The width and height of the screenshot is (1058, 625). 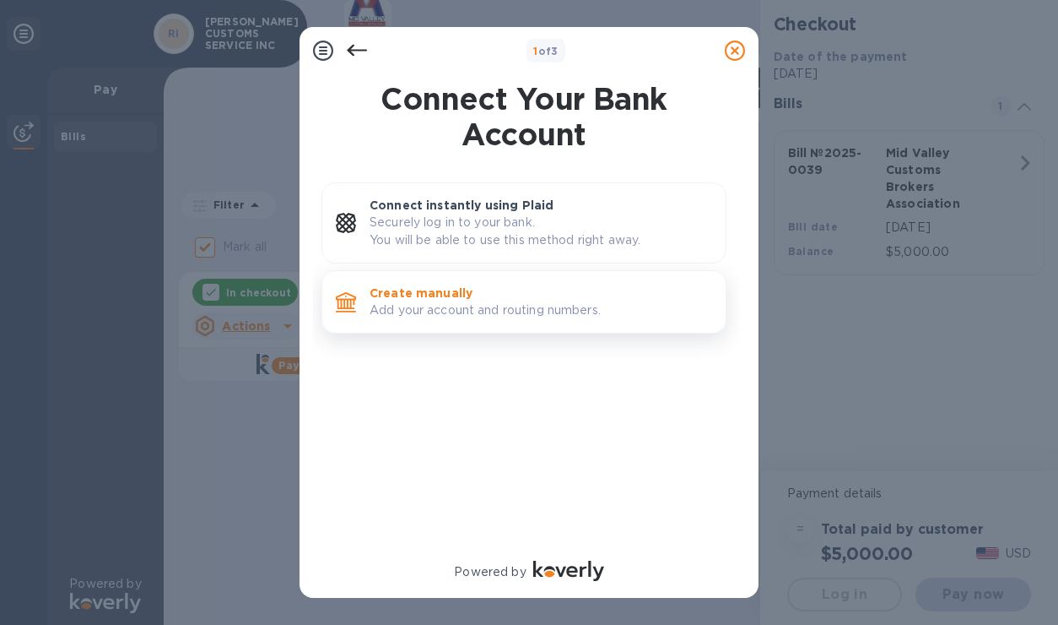 What do you see at coordinates (569, 571) in the screenshot?
I see `img: Logo` at bounding box center [569, 571].